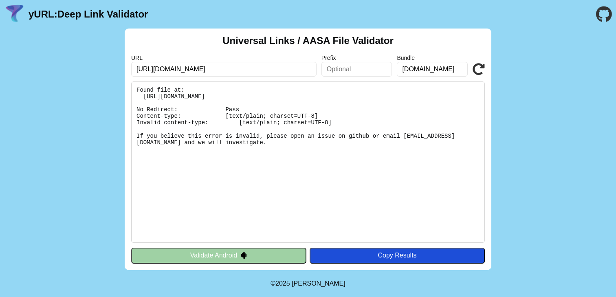 This screenshot has height=297, width=616. I want to click on span: 2025, so click(283, 283).